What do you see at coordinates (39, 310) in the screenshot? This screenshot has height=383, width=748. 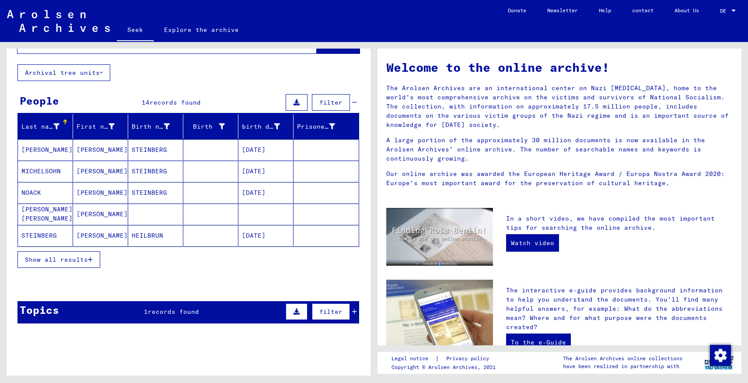 I see `font: Topics` at bounding box center [39, 310].